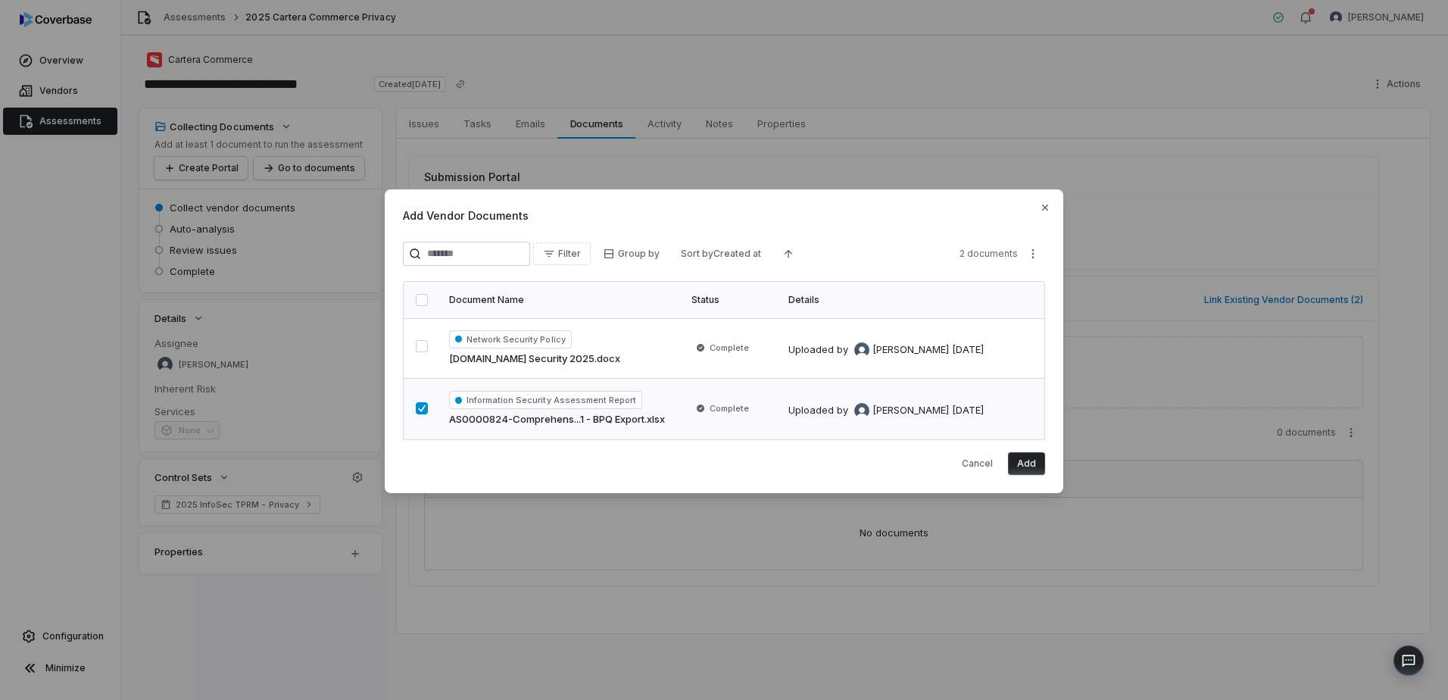 The image size is (1448, 700). I want to click on div: Details, so click(910, 300).